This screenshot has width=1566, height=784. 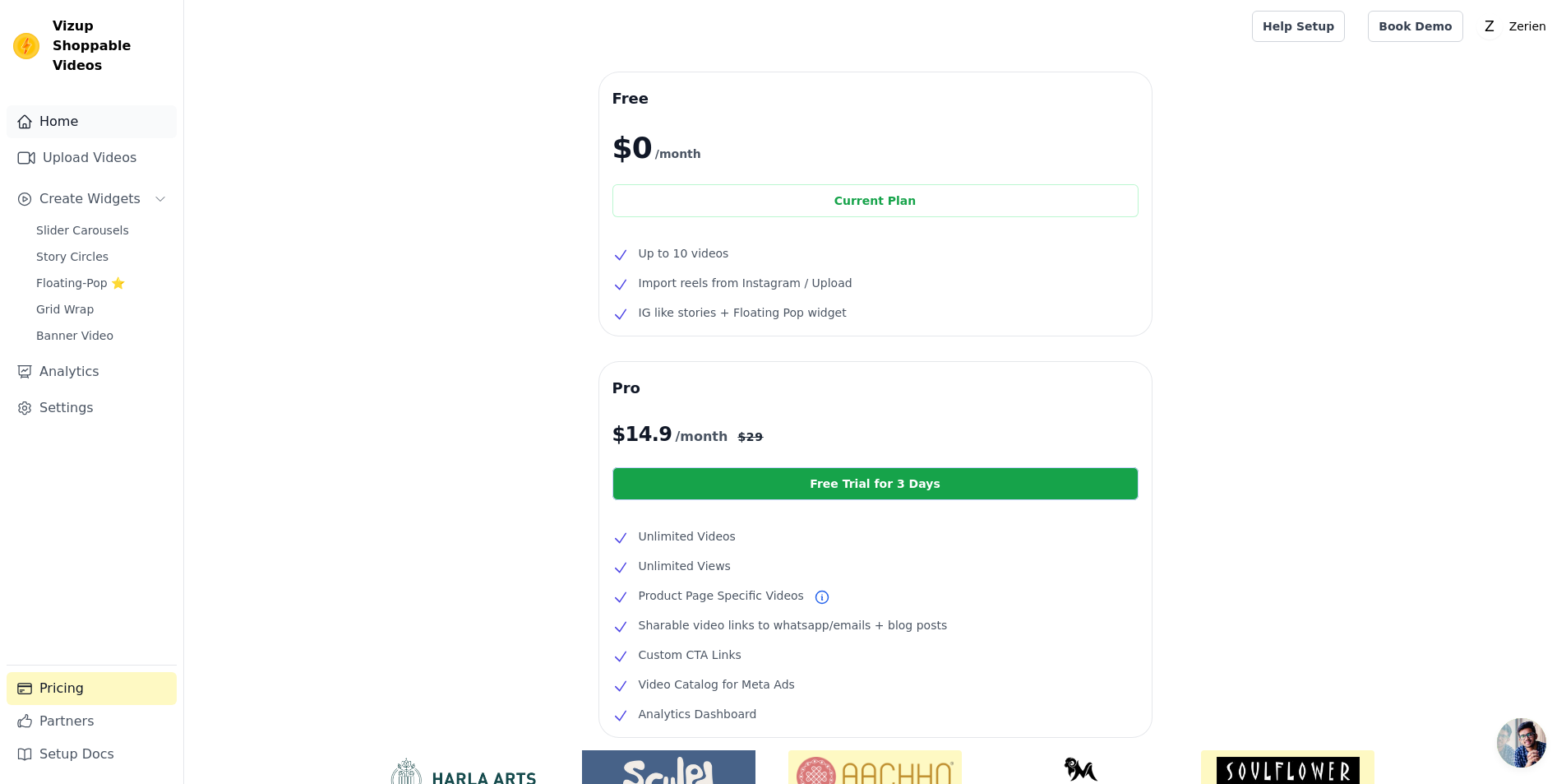 What do you see at coordinates (1415, 26) in the screenshot?
I see `a: Book Demo` at bounding box center [1415, 26].